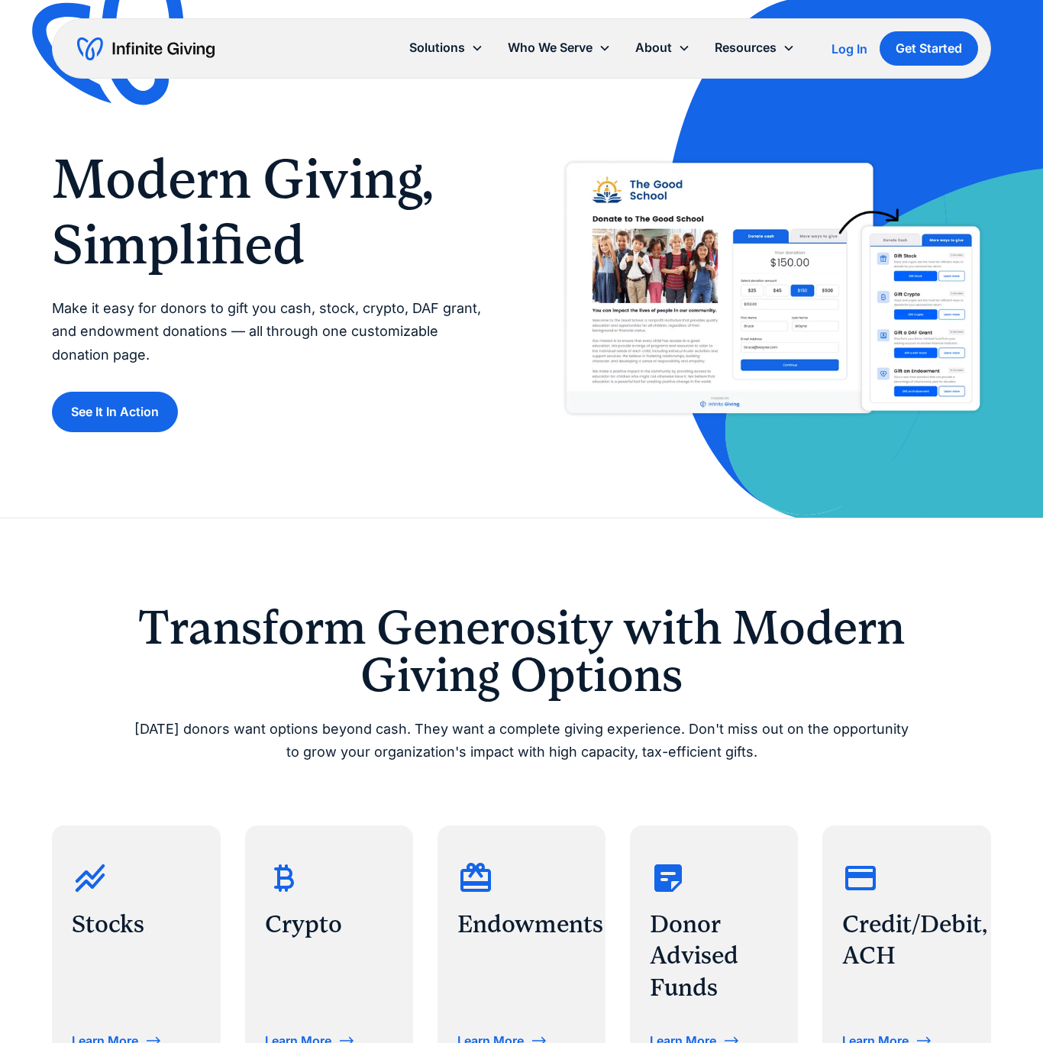  I want to click on h3: Stocks, so click(136, 925).